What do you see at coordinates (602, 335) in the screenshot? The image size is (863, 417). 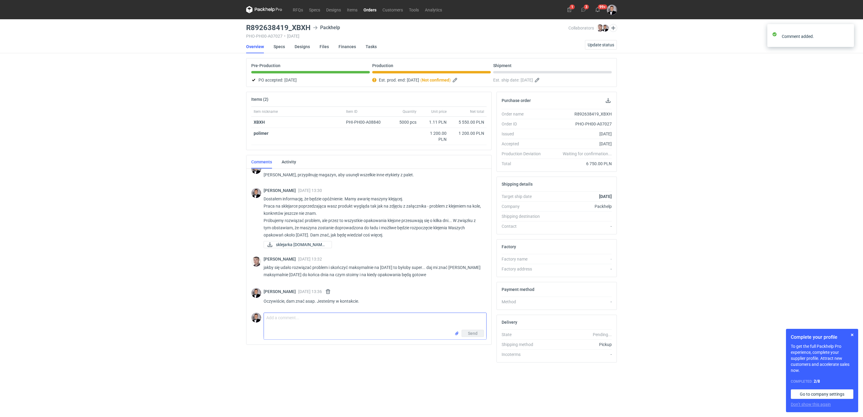 I see `em: Pending...` at bounding box center [602, 335].